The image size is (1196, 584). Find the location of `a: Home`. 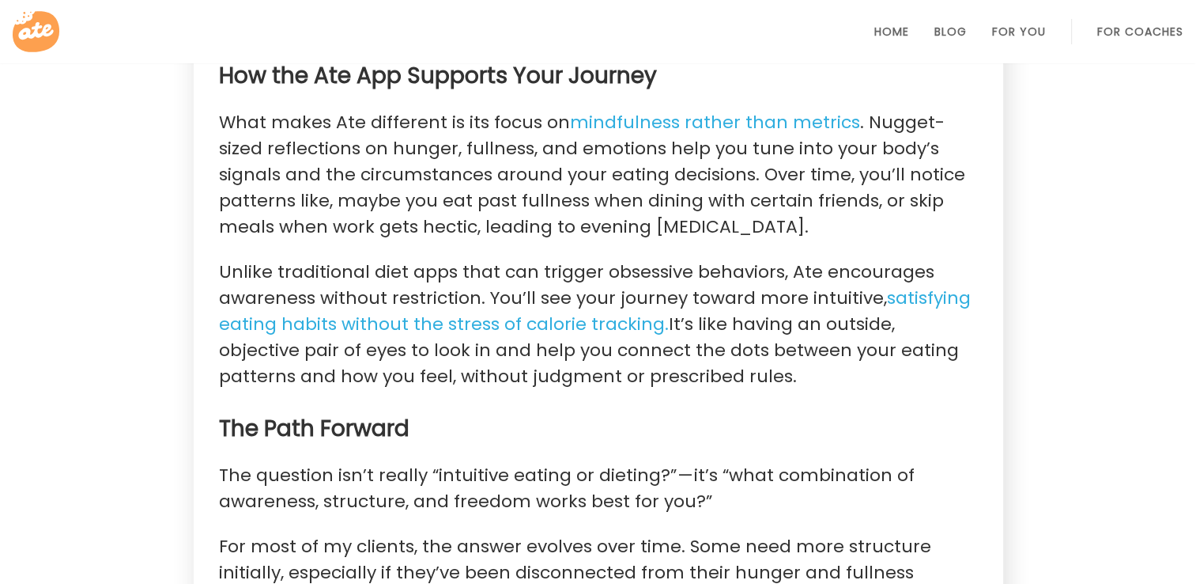

a: Home is located at coordinates (892, 32).